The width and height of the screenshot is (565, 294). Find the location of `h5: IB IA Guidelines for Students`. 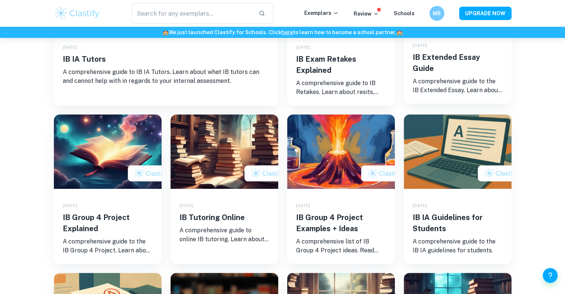

h5: IB IA Guidelines for Students is located at coordinates (457, 223).